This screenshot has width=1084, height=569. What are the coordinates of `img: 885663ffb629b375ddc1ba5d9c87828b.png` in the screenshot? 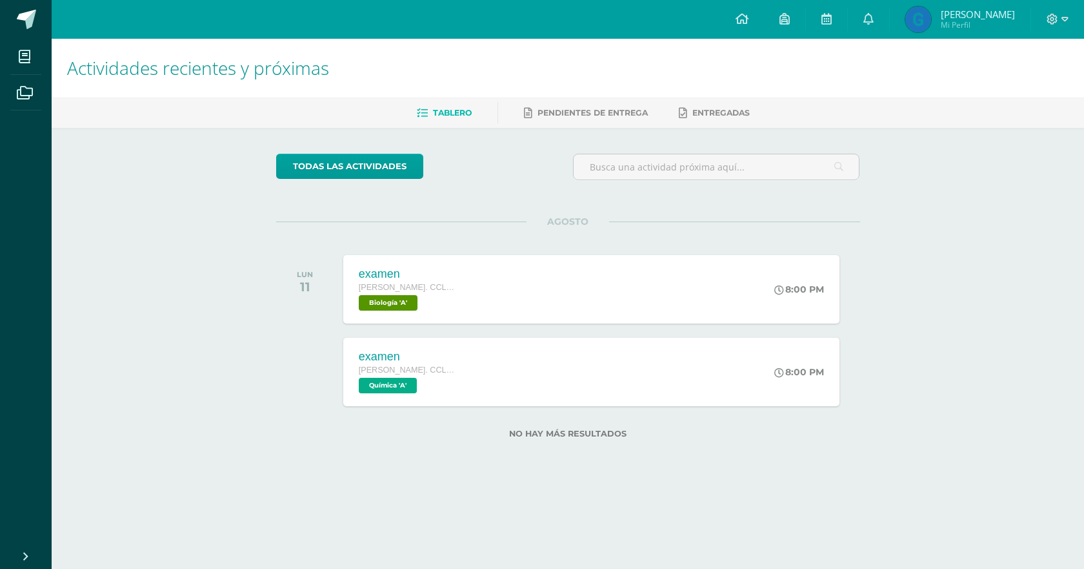 It's located at (919, 19).